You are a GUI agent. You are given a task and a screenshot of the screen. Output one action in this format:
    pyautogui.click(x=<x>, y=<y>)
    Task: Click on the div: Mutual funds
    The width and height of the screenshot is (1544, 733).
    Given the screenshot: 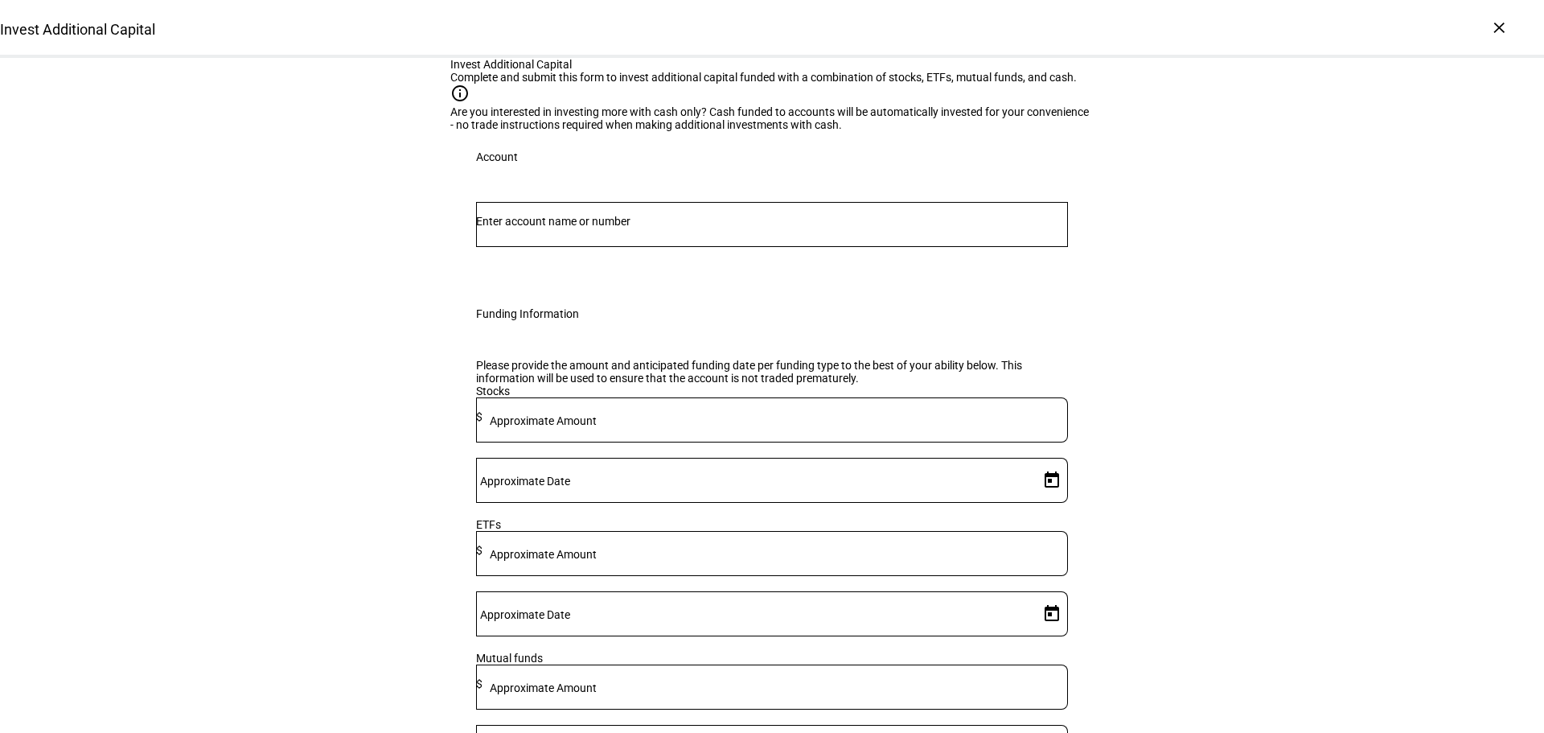 What is the action you would take?
    pyautogui.click(x=772, y=658)
    